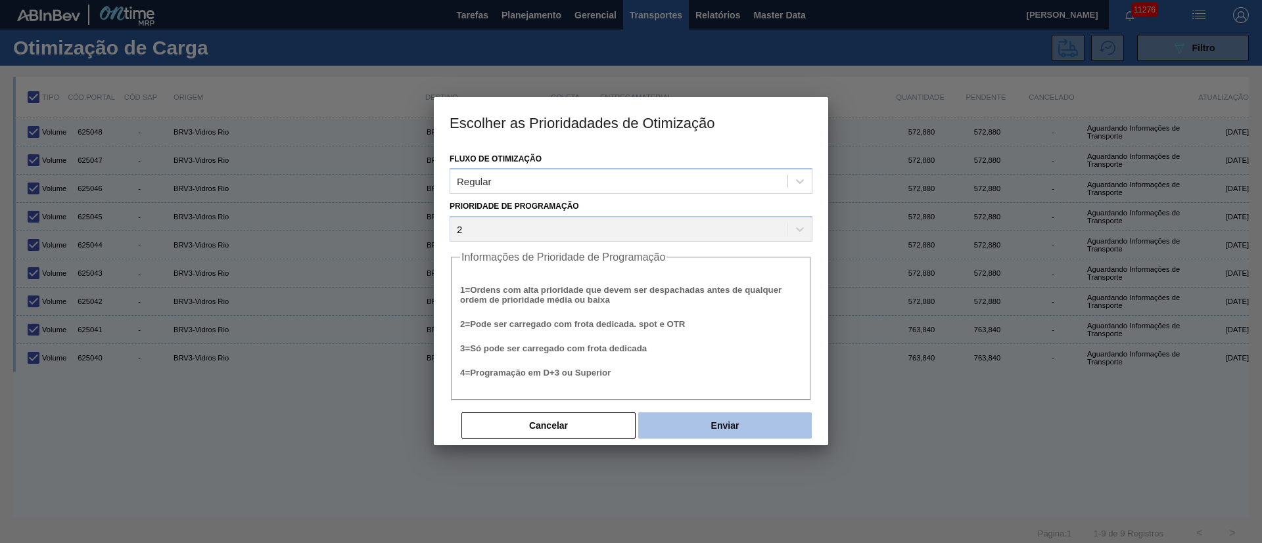 This screenshot has height=543, width=1262. Describe the element at coordinates (631, 122) in the screenshot. I see `h3: Escolher as Prioridadades de Otimização` at that location.